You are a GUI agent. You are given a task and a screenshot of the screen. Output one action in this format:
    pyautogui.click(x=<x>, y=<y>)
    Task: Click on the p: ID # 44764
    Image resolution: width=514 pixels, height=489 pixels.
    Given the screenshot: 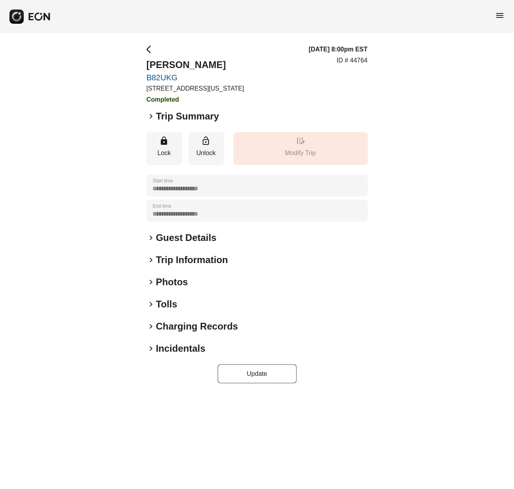 What is the action you would take?
    pyautogui.click(x=352, y=60)
    